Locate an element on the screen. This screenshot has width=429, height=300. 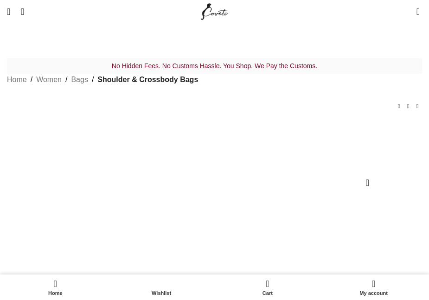
span: Wishlist is located at coordinates (161, 293).